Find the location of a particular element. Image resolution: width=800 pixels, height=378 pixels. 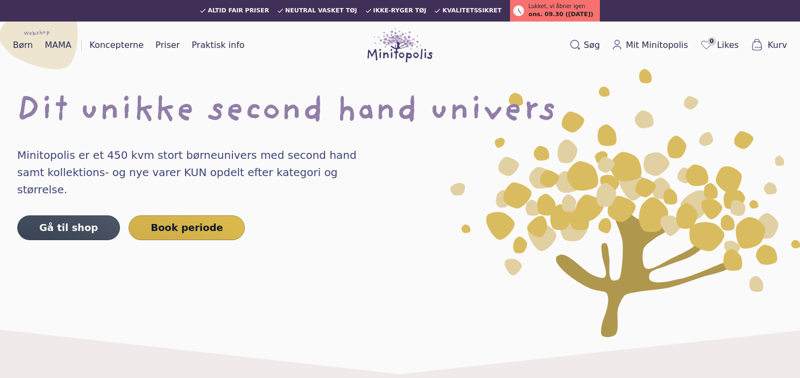

button: Søg is located at coordinates (585, 45).